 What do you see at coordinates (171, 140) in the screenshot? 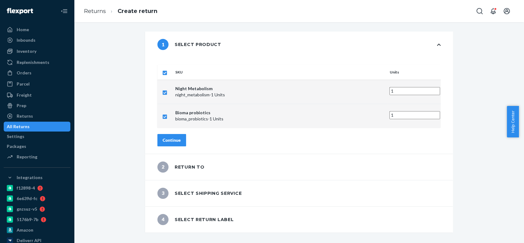
I see `button: Continue` at bounding box center [171, 140].